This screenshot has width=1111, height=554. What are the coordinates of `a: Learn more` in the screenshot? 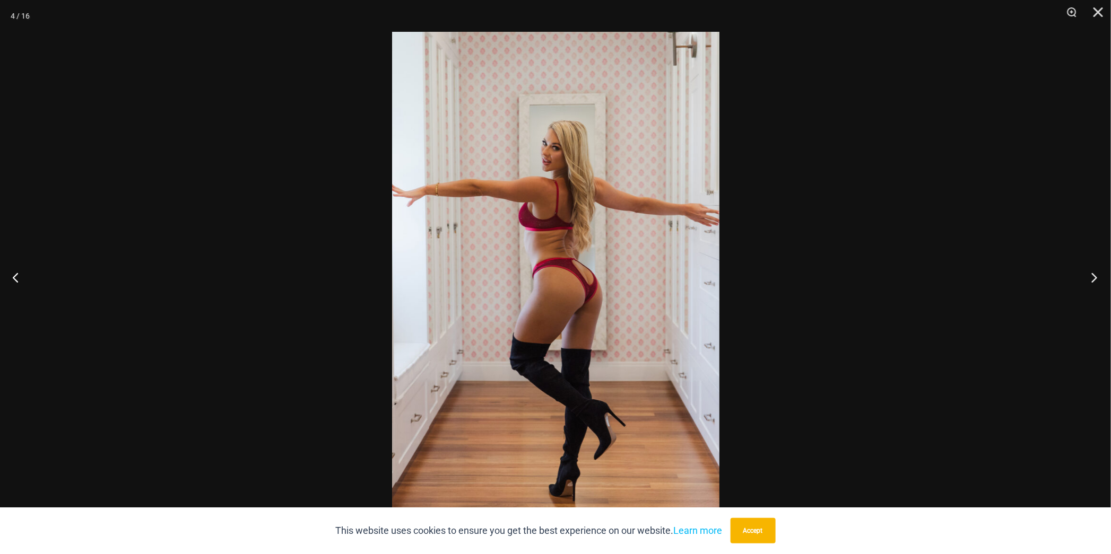 It's located at (698, 531).